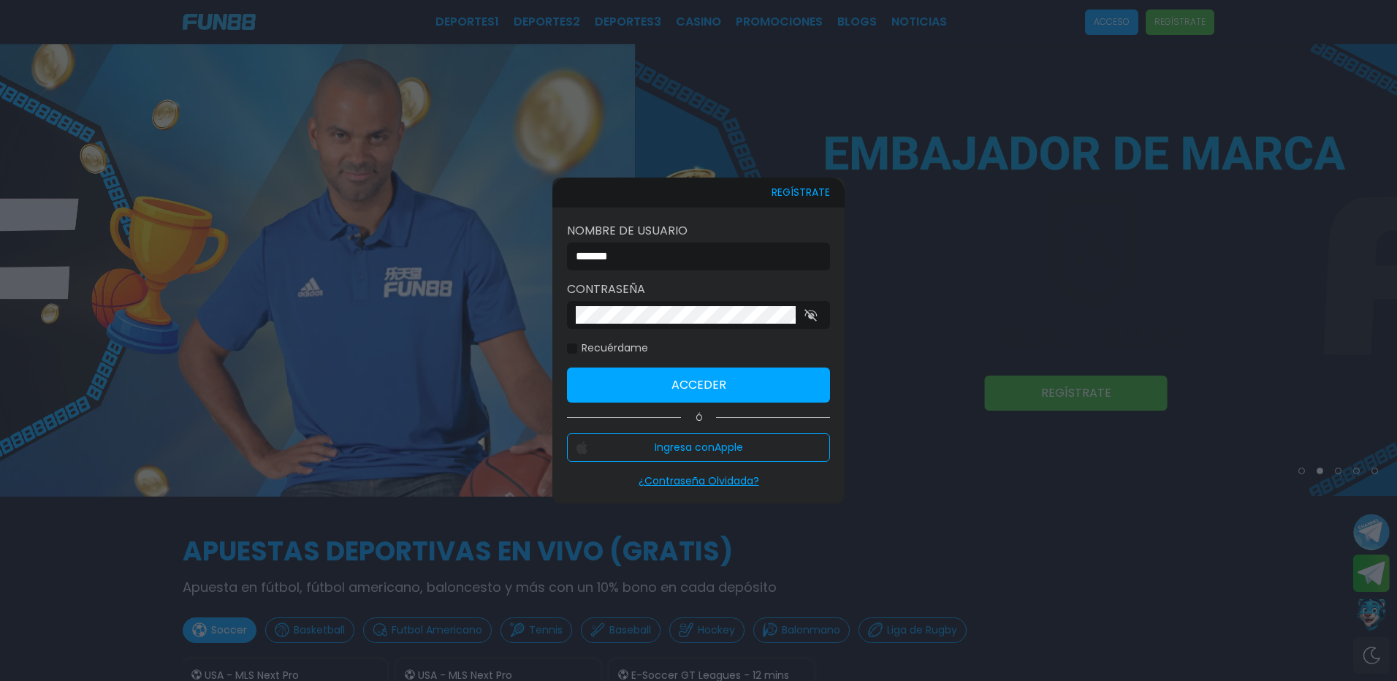  I want to click on button: REGÍSTRATE, so click(801, 192).